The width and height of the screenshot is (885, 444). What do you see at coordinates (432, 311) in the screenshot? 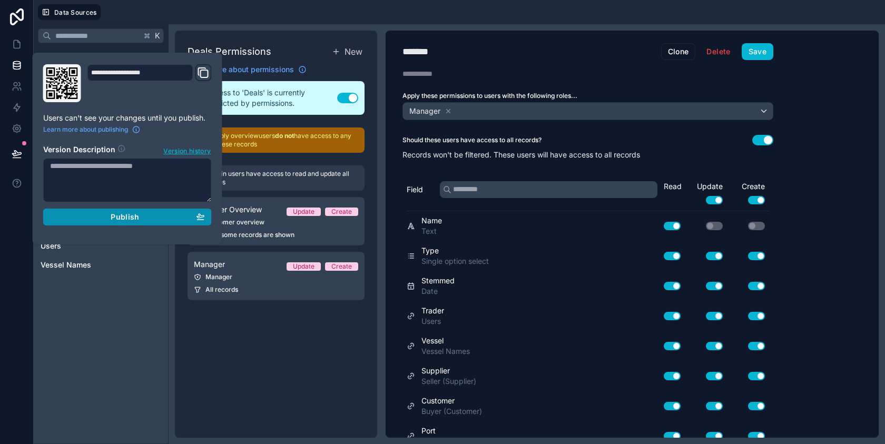
I see `span: Trader` at bounding box center [432, 311].